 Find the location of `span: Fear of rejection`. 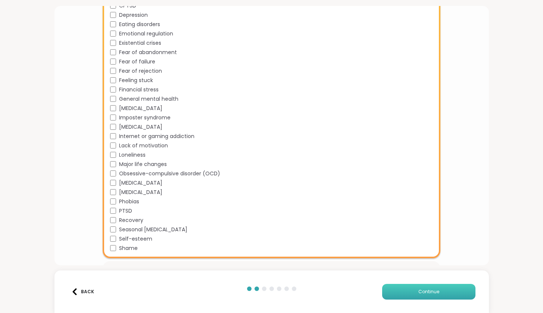

span: Fear of rejection is located at coordinates (140, 71).